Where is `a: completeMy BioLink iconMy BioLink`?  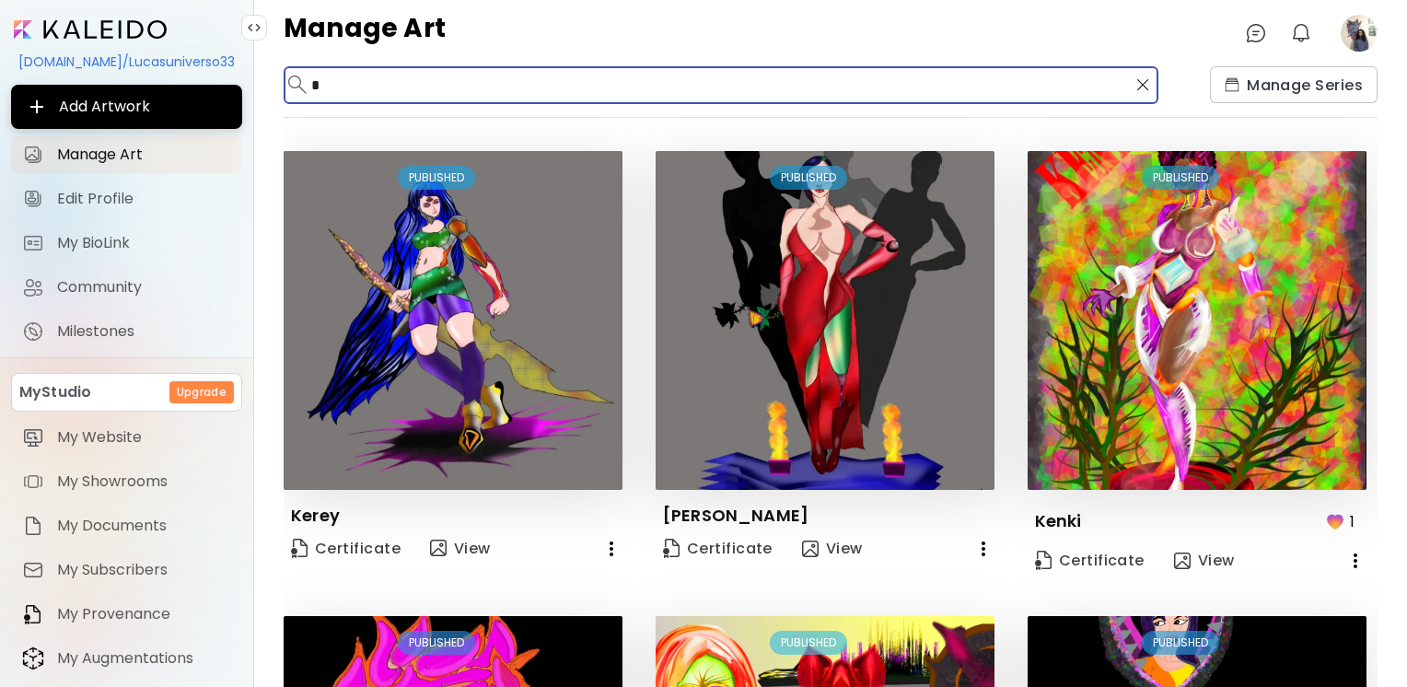
a: completeMy BioLink iconMy BioLink is located at coordinates (126, 243).